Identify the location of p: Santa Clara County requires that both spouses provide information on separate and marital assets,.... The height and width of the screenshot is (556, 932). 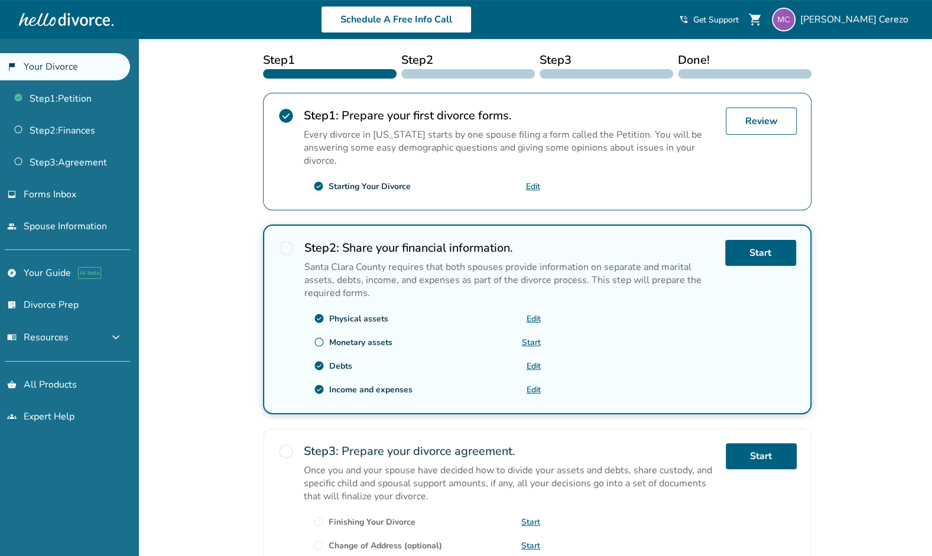
(510, 280).